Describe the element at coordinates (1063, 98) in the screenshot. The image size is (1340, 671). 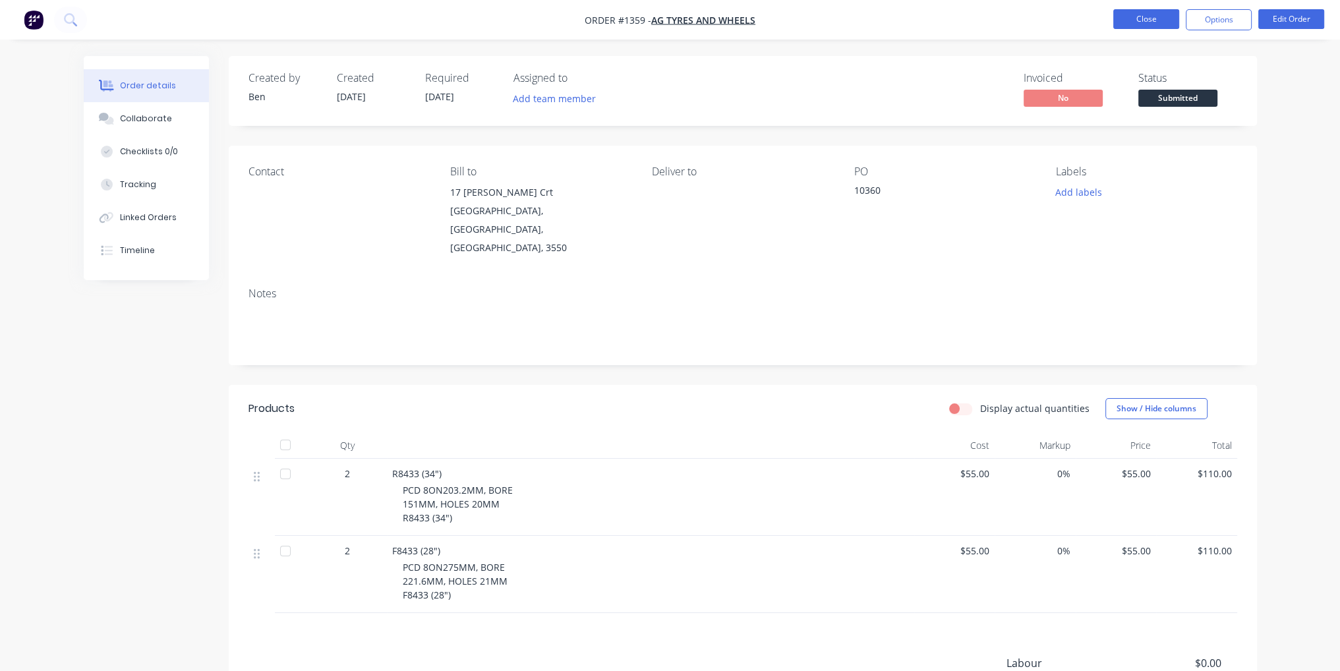
I see `span: No` at that location.